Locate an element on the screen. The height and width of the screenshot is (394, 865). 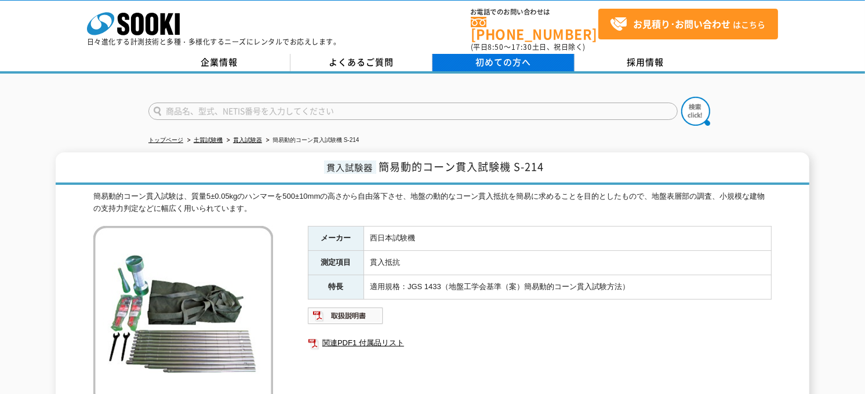
a: お見積り･お問い合わせはこちら is located at coordinates (688, 24).